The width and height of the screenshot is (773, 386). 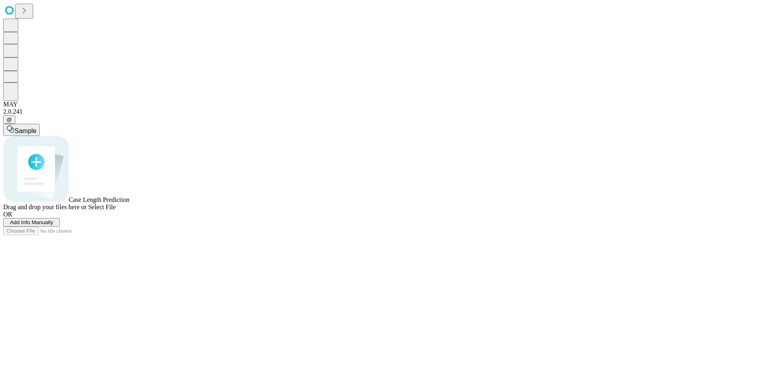 I want to click on div: MAY, so click(x=386, y=104).